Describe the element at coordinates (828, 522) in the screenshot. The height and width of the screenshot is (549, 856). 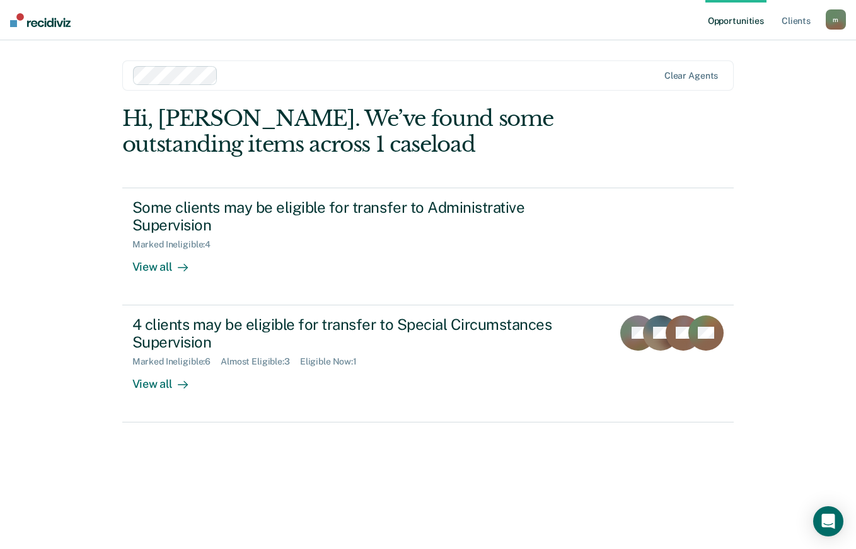
I see `div: Open Intercom Messenger` at that location.